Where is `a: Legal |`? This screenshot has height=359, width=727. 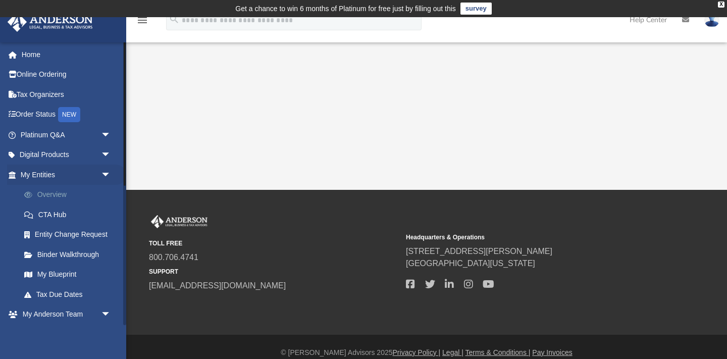 a: Legal | is located at coordinates (453, 353).